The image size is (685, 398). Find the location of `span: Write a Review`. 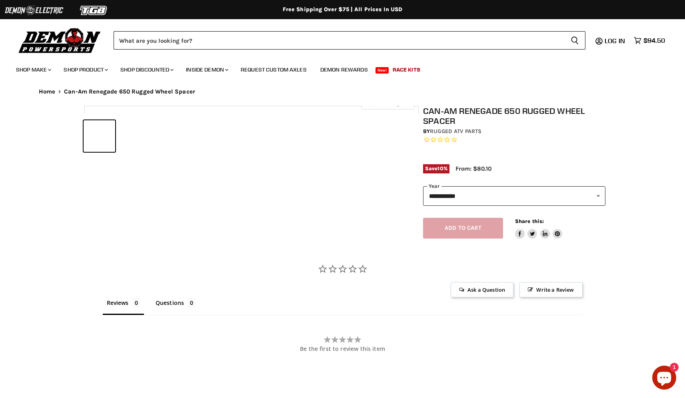

span: Write a Review is located at coordinates (551, 290).